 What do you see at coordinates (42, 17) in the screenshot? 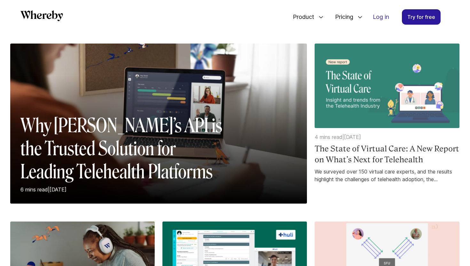
I see `a: Whereby` at bounding box center [42, 17].